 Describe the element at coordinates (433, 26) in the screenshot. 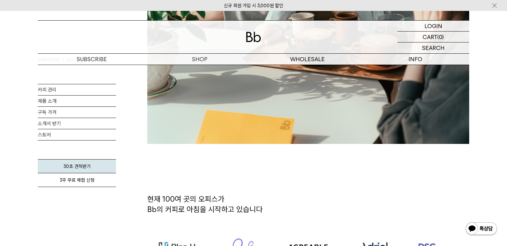

I see `p: LOGIN` at that location.